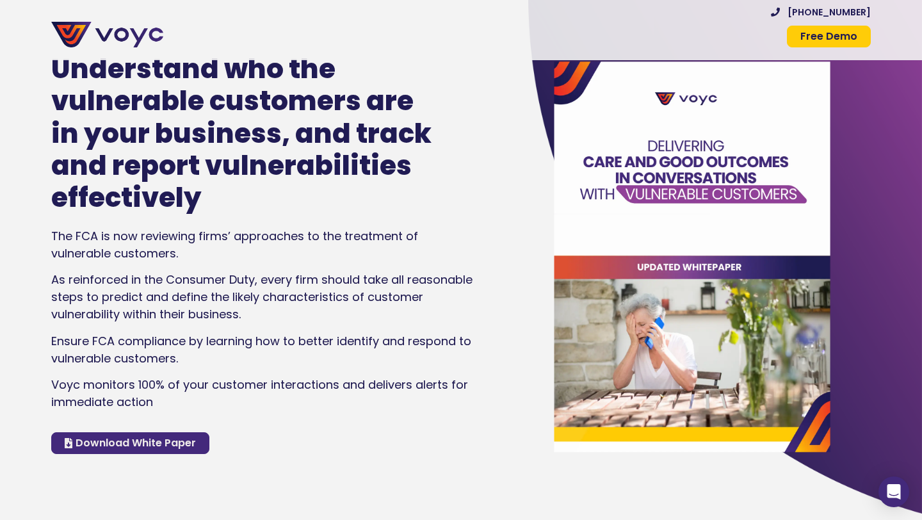  Describe the element at coordinates (828, 36) in the screenshot. I see `a: Free Demo` at that location.